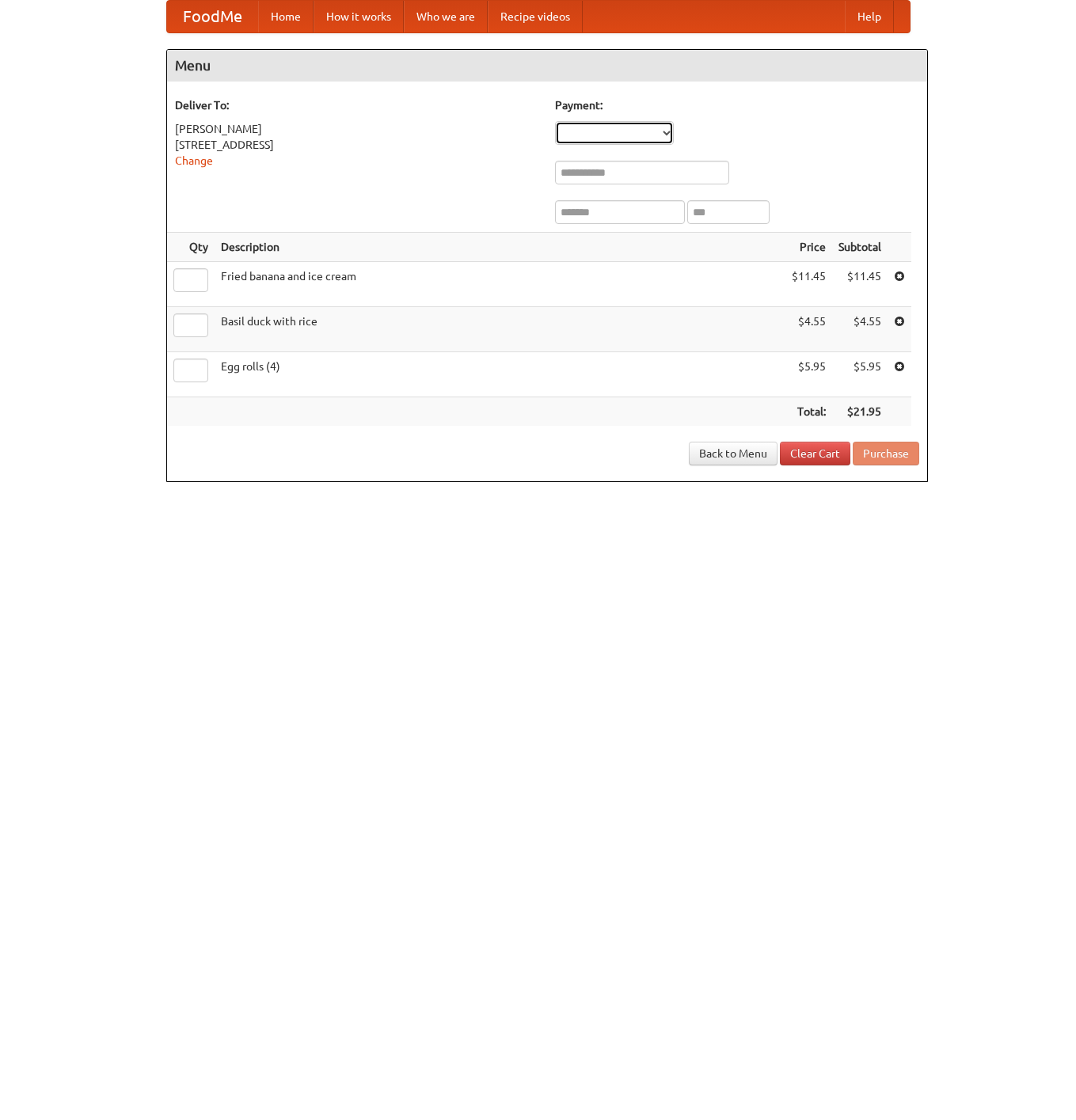  Describe the element at coordinates (499, 285) in the screenshot. I see `td: Fried banana and ice cream` at that location.